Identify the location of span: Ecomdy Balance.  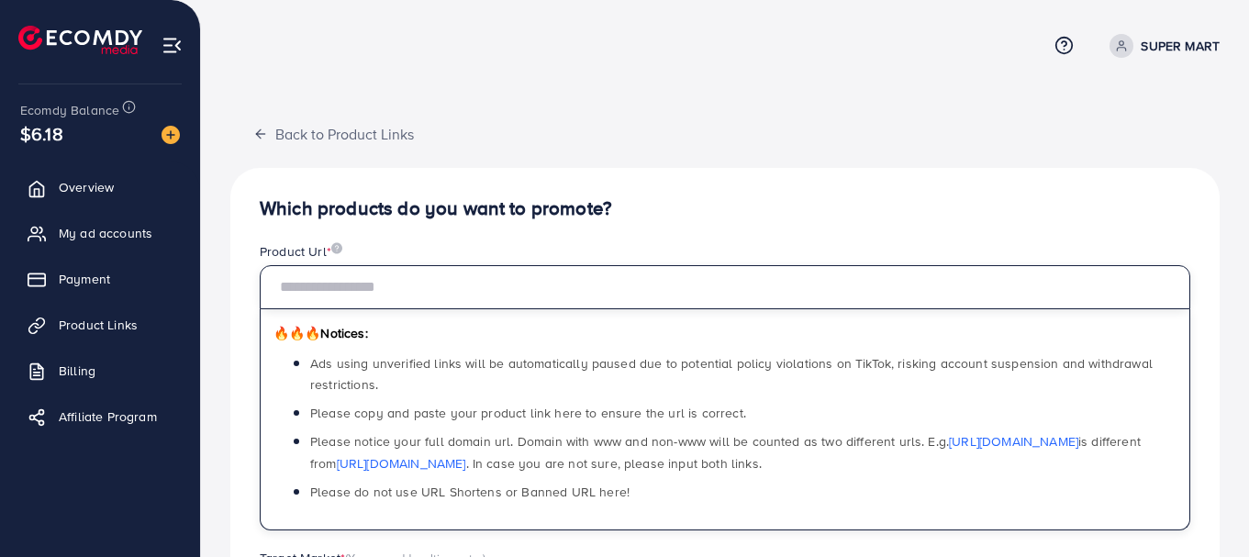
(70, 110).